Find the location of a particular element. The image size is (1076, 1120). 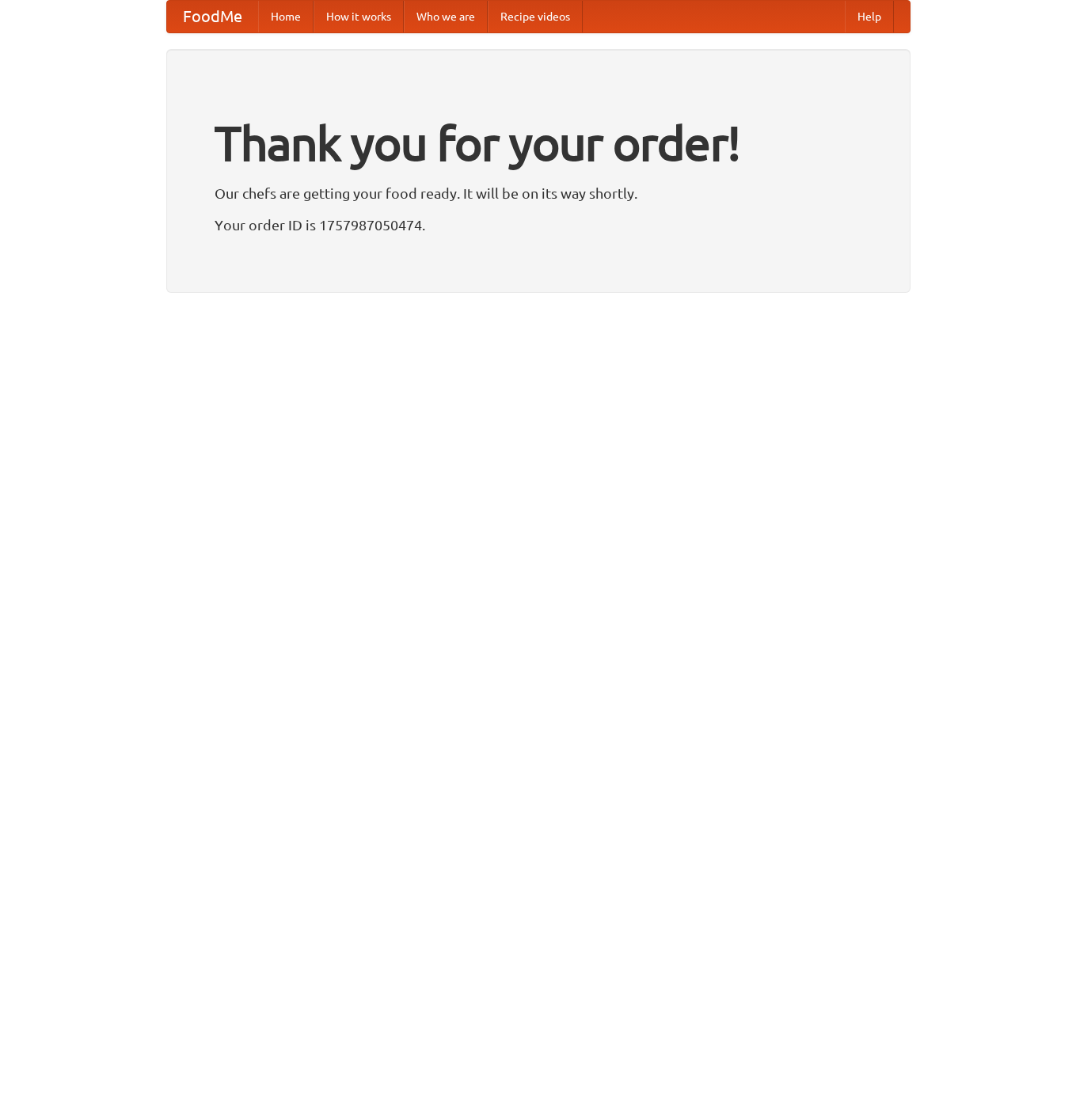

a: Who we are is located at coordinates (446, 16).